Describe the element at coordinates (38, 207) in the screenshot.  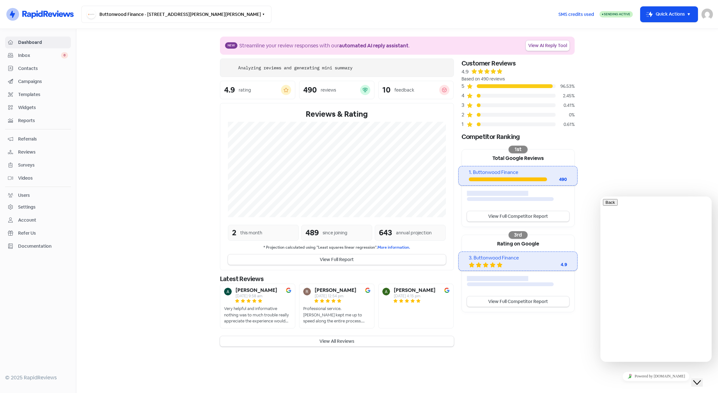
I see `a: Settings` at that location.